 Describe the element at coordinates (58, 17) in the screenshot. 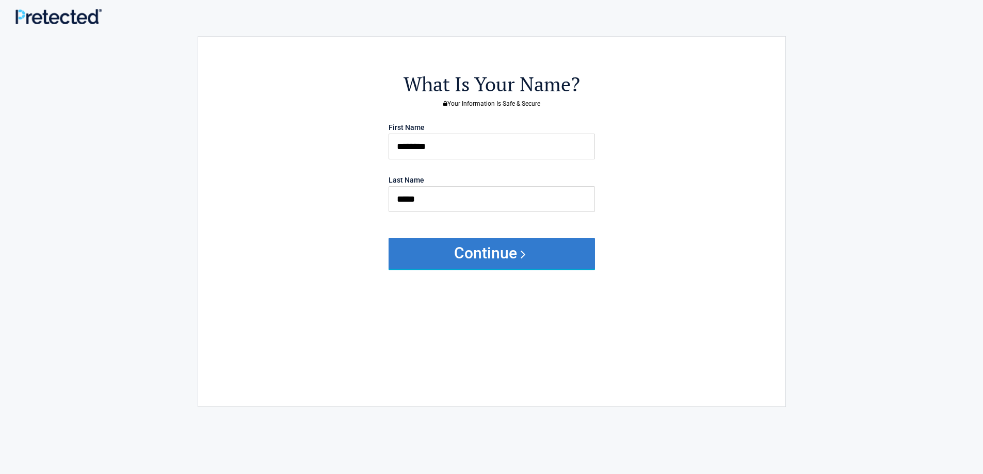

I see `img: Main Logo` at that location.